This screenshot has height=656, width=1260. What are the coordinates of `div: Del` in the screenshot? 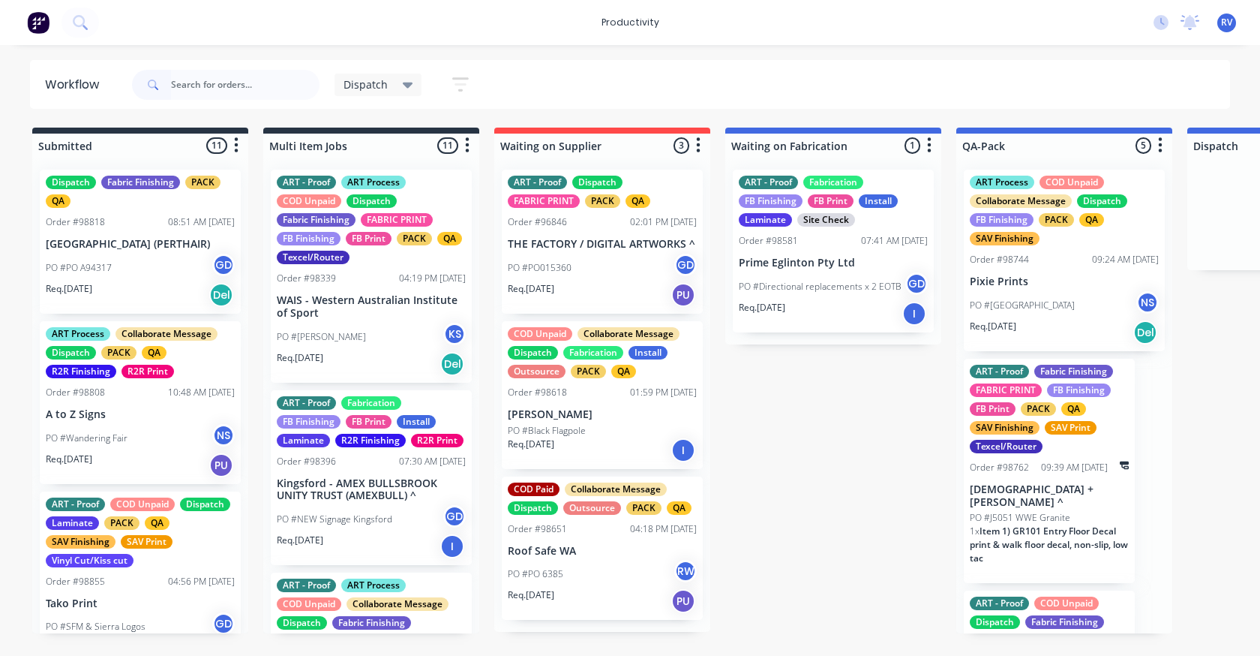 It's located at (452, 364).